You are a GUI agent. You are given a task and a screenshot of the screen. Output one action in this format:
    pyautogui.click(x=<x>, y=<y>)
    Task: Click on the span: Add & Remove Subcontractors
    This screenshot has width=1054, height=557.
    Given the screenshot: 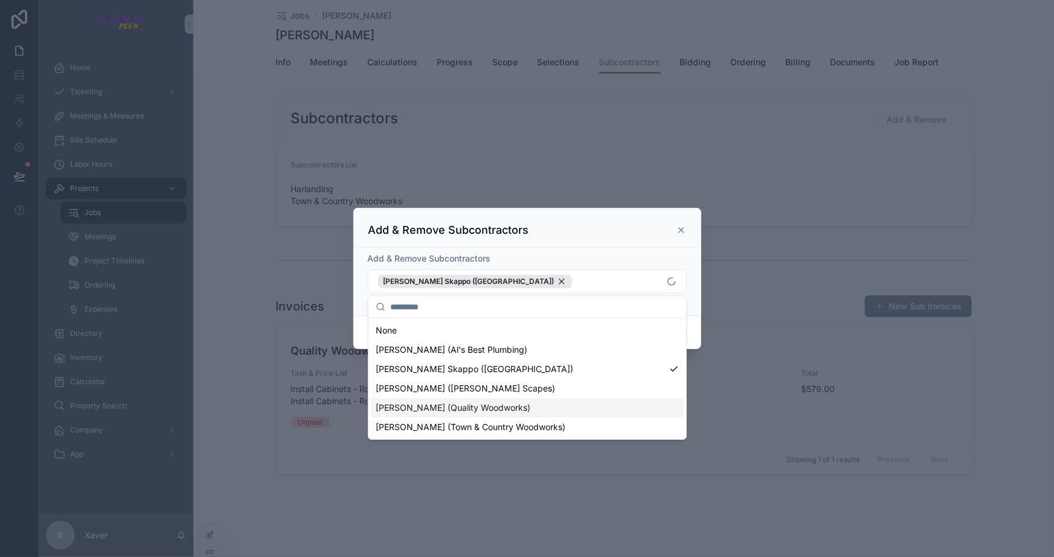 What is the action you would take?
    pyautogui.click(x=430, y=258)
    